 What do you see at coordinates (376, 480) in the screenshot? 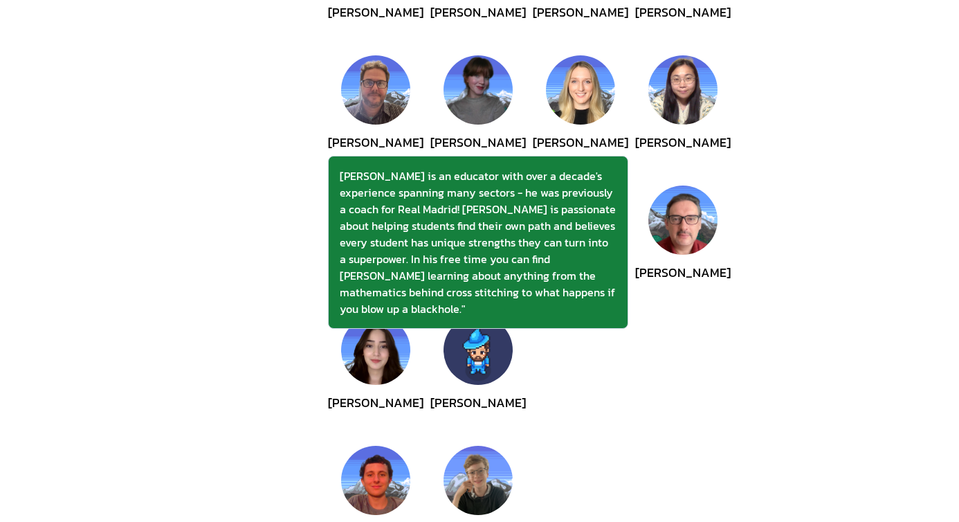
I see `img: Hudson` at bounding box center [376, 480].